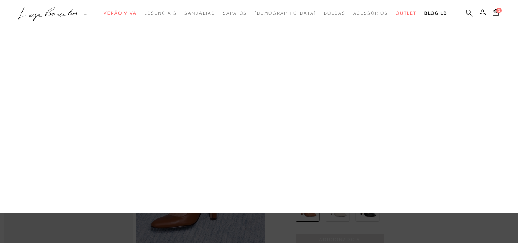 The image size is (518, 243). Describe the element at coordinates (160, 13) in the screenshot. I see `span: Essenciais` at that location.